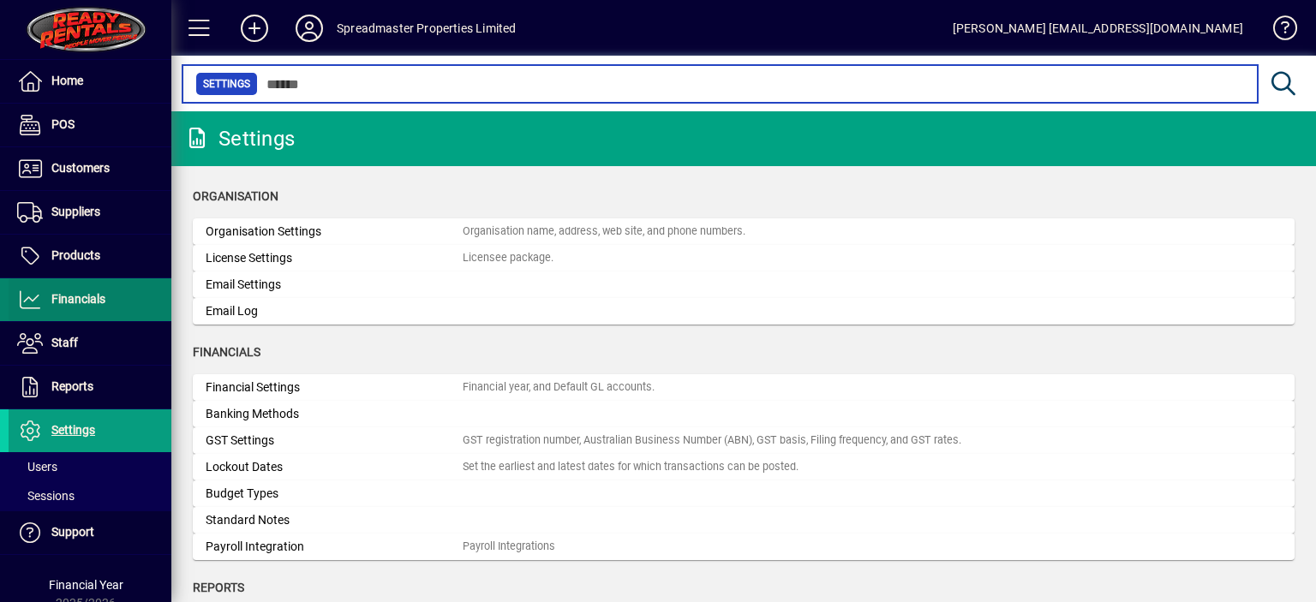  Describe the element at coordinates (90, 533) in the screenshot. I see `a: Support` at that location.